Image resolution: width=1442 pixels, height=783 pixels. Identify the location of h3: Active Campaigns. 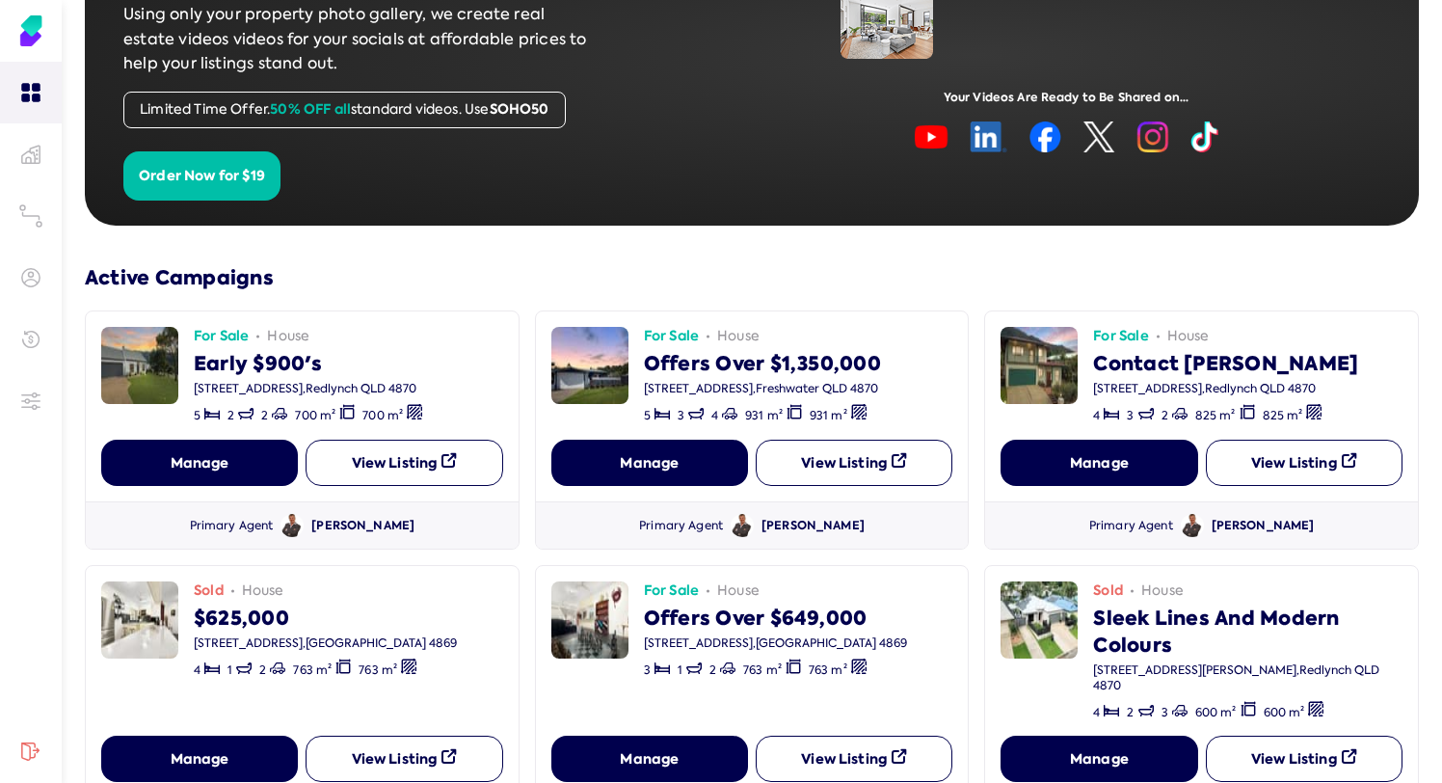
(752, 278).